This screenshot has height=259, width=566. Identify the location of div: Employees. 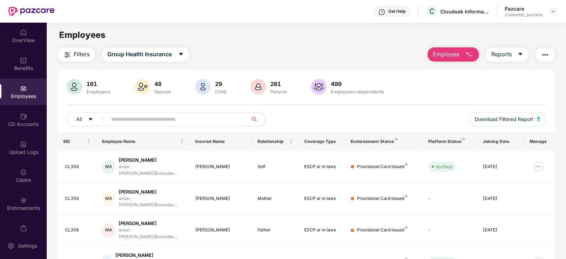
(98, 92).